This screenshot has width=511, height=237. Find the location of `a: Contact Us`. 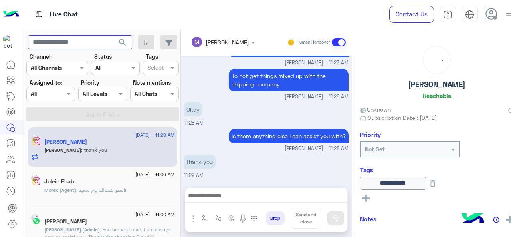

a: Contact Us is located at coordinates (412, 14).